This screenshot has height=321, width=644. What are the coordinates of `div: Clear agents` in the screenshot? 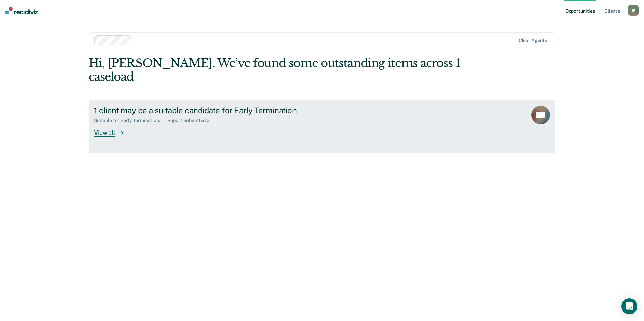 It's located at (532, 40).